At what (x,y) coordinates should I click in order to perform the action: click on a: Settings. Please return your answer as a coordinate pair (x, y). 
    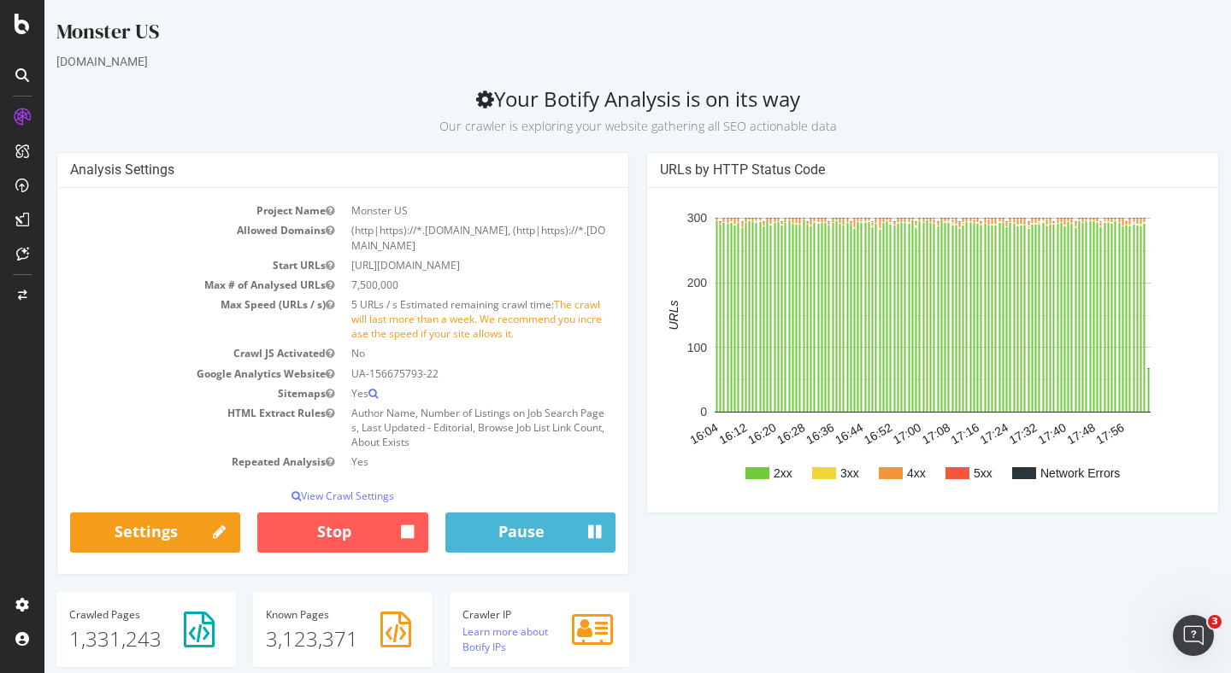
    Looking at the image, I should click on (110, 533).